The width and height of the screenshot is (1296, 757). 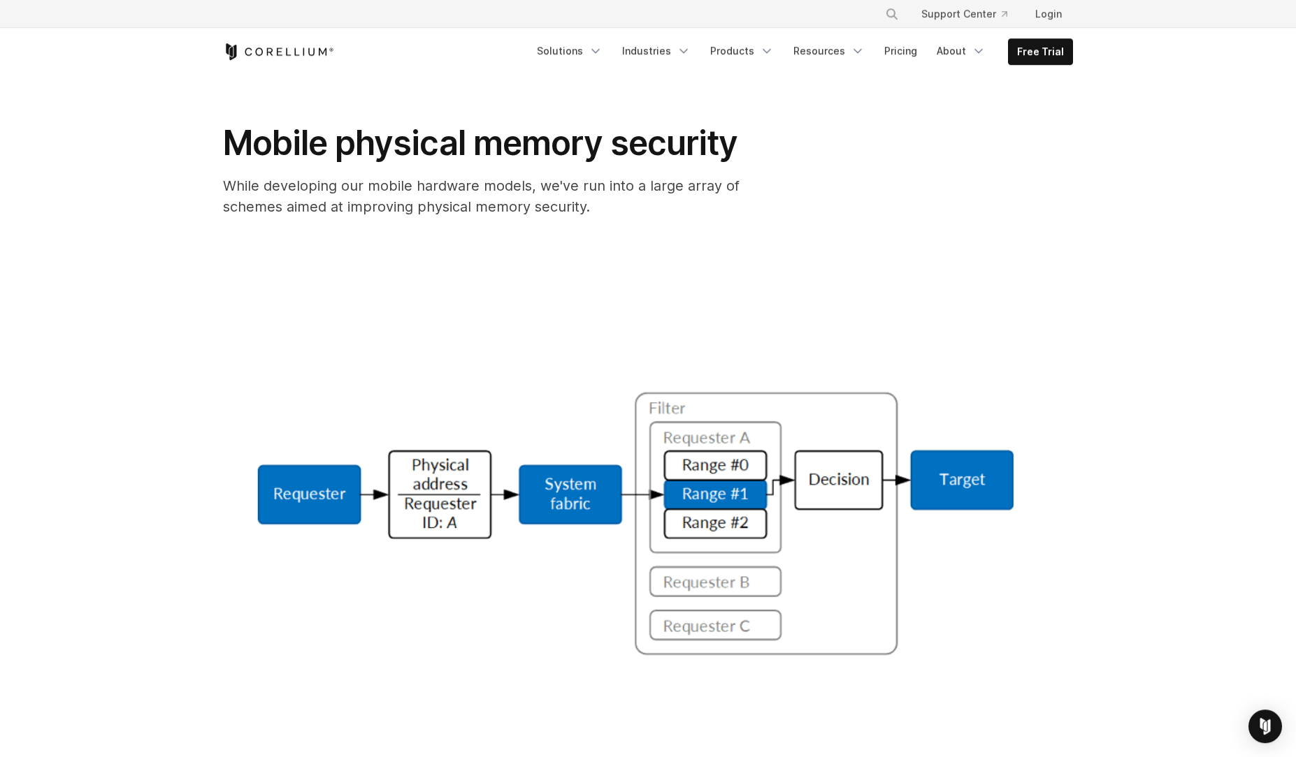 What do you see at coordinates (892, 14) in the screenshot?
I see `button: Search` at bounding box center [892, 14].